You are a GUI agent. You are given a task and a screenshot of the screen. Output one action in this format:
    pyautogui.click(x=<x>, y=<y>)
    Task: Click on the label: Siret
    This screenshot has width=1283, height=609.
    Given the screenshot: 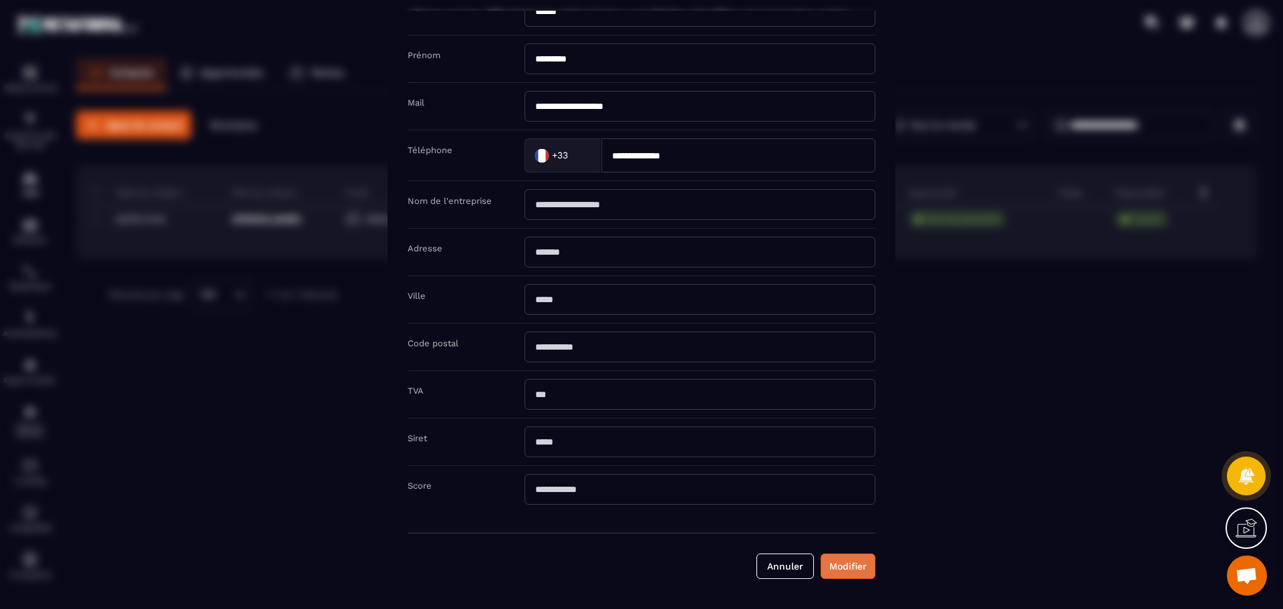 What is the action you would take?
    pyautogui.click(x=417, y=438)
    